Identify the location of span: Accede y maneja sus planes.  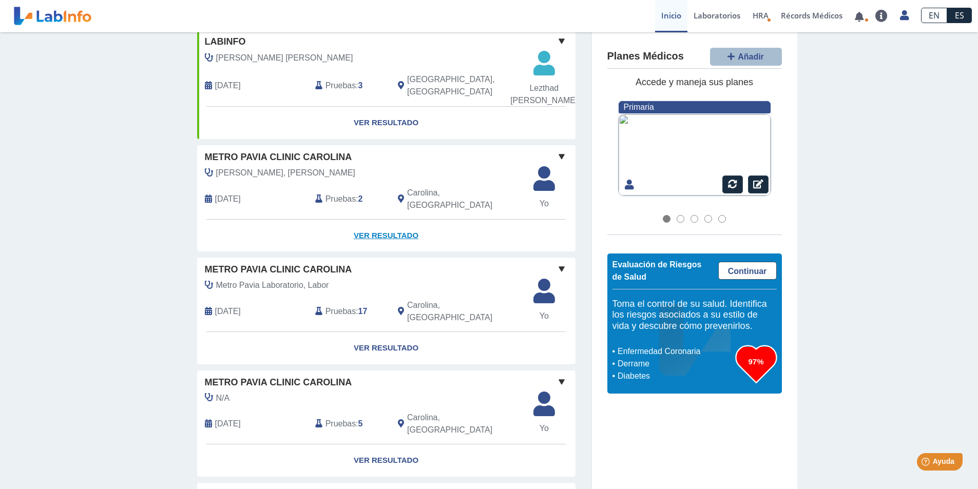
(694, 82).